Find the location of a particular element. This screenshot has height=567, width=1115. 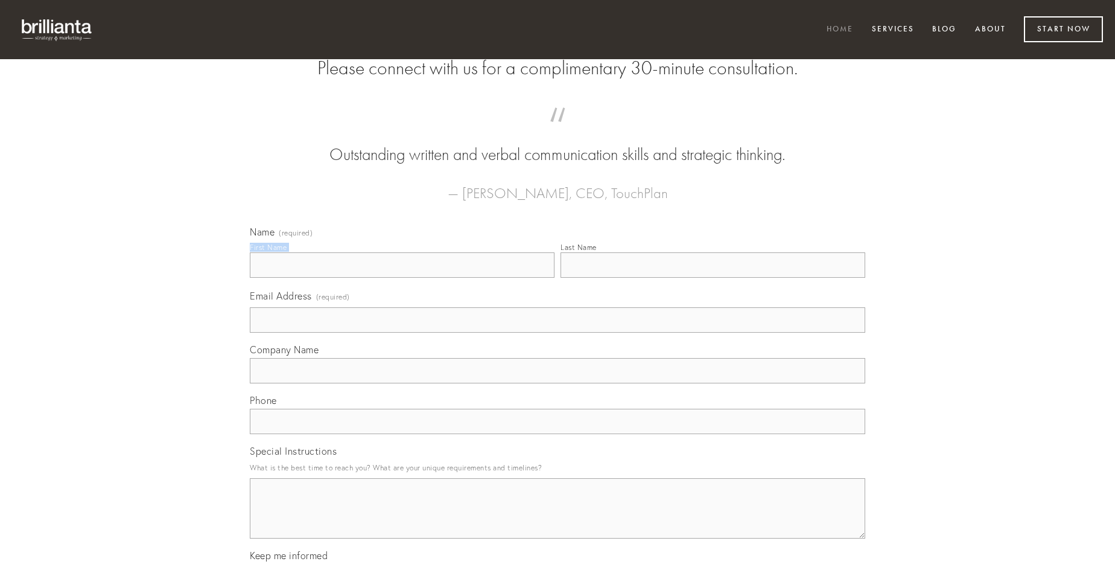

a: Home is located at coordinates (840, 30).